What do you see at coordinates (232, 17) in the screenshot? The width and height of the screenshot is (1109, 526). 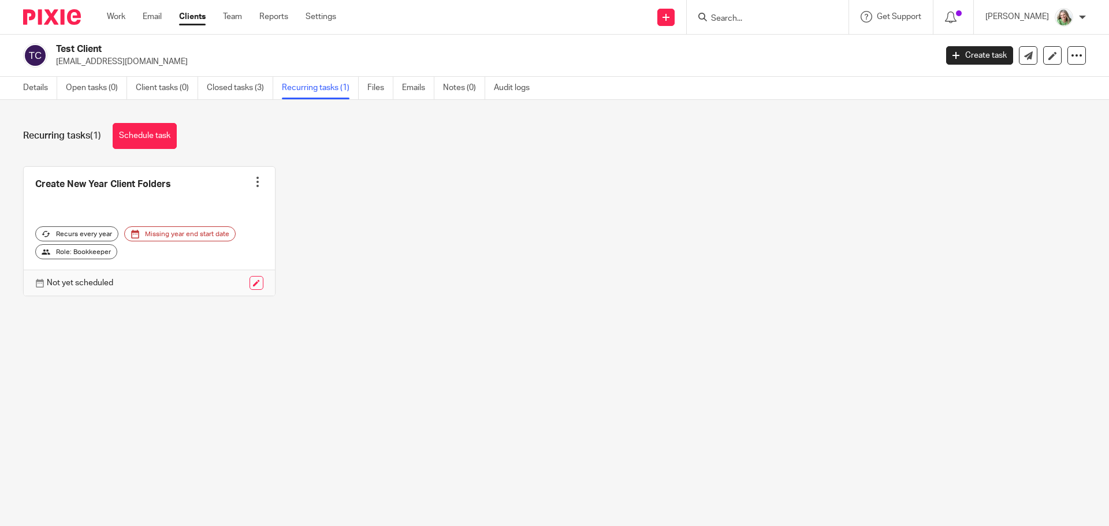 I see `a: Team` at bounding box center [232, 17].